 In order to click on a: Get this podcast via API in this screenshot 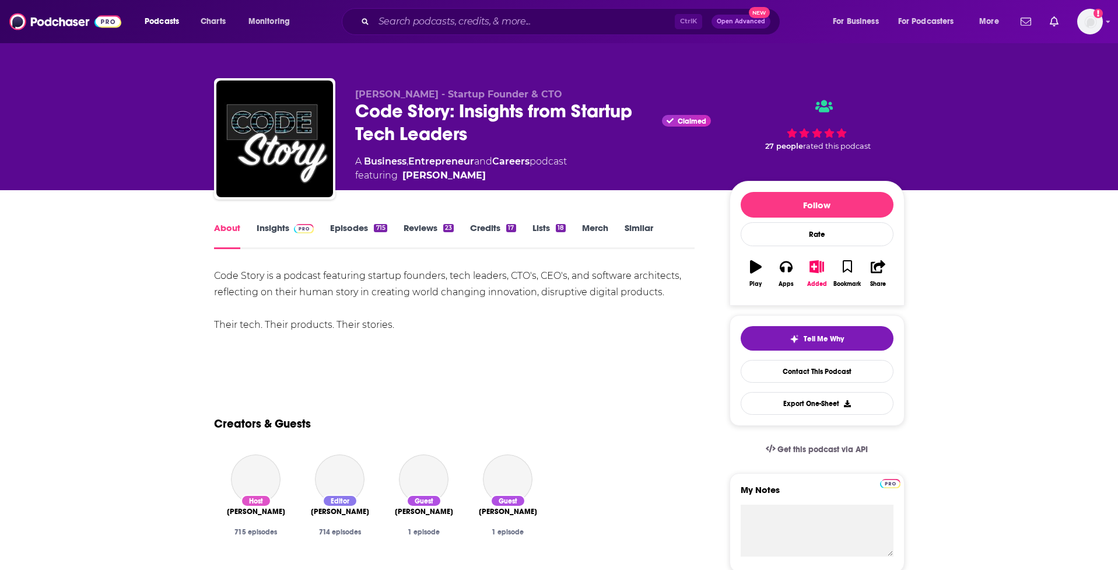, I will do `click(817, 449)`.